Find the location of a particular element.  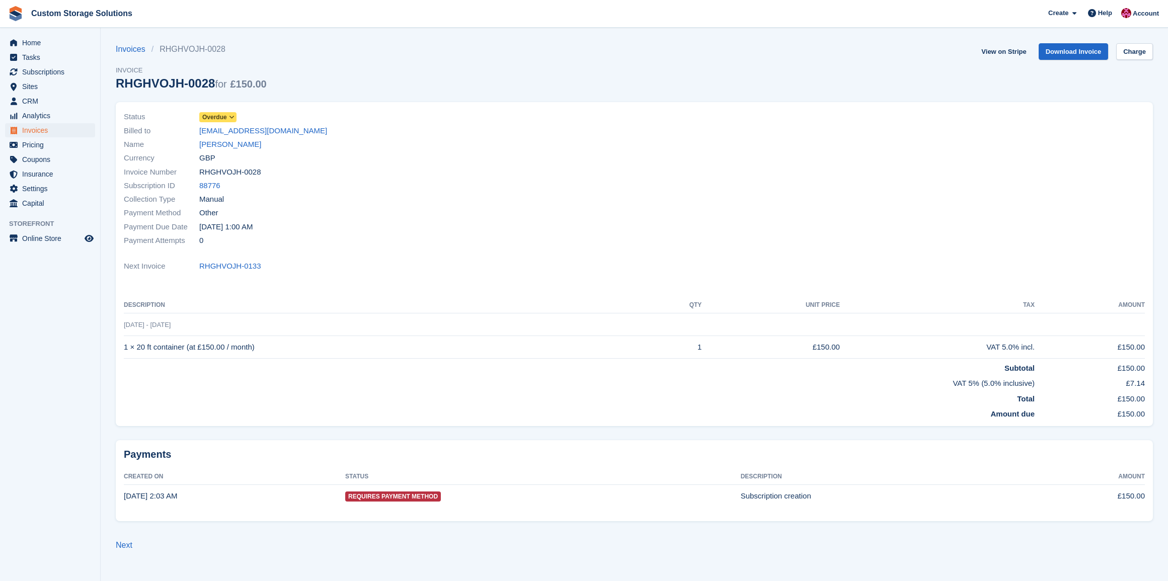

td: 1 is located at coordinates (677, 347).